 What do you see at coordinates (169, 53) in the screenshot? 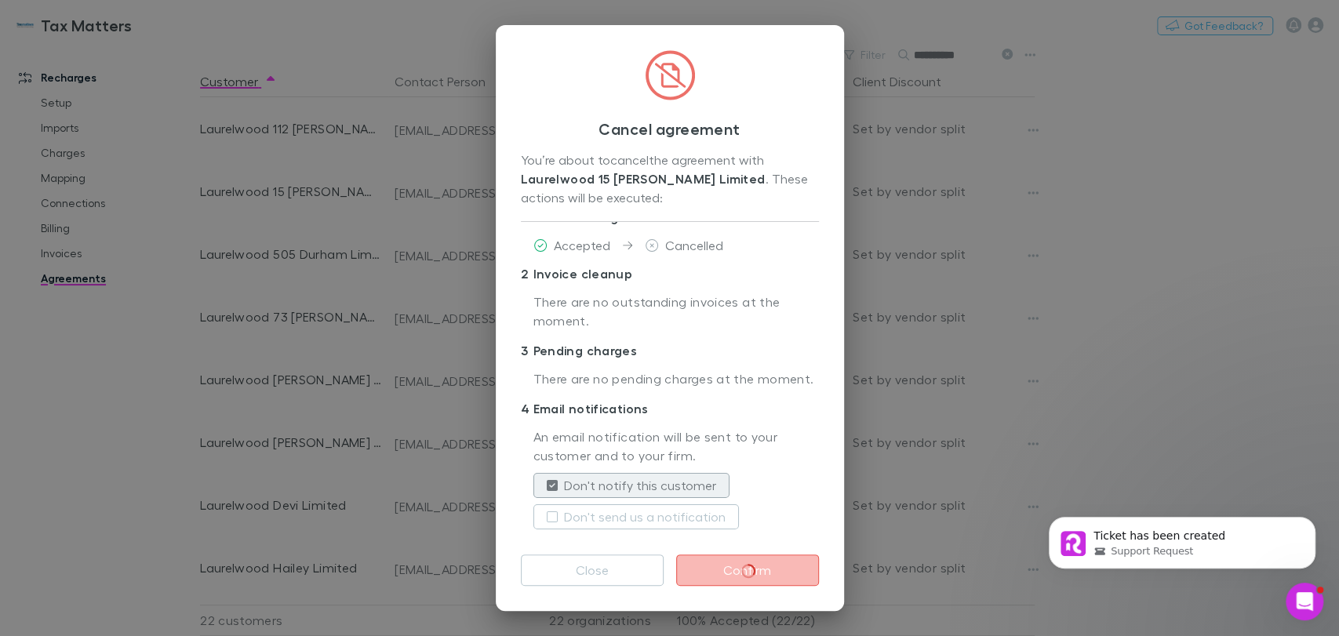
I see `p: Ticket has been created` at bounding box center [169, 53].